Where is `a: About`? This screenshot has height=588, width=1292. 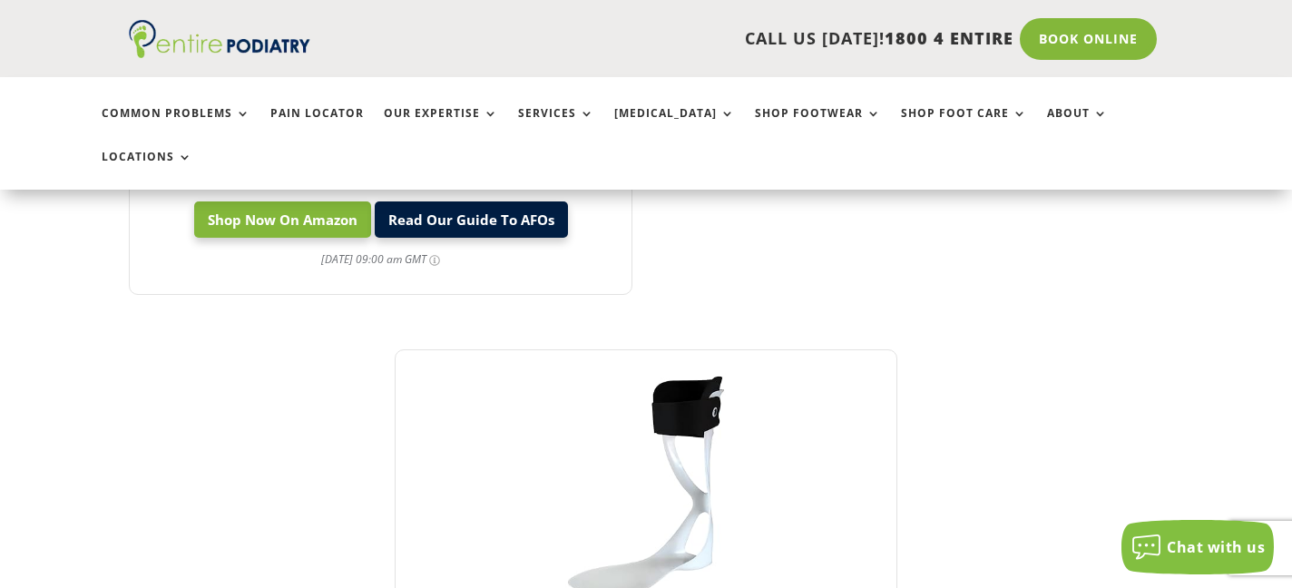
a: About is located at coordinates (1077, 126).